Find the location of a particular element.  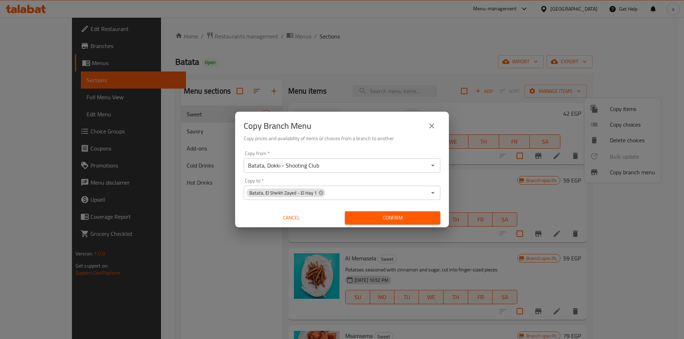

div: Batata, El Sheikh Zayed - El Hay 1 is located at coordinates (286, 193).